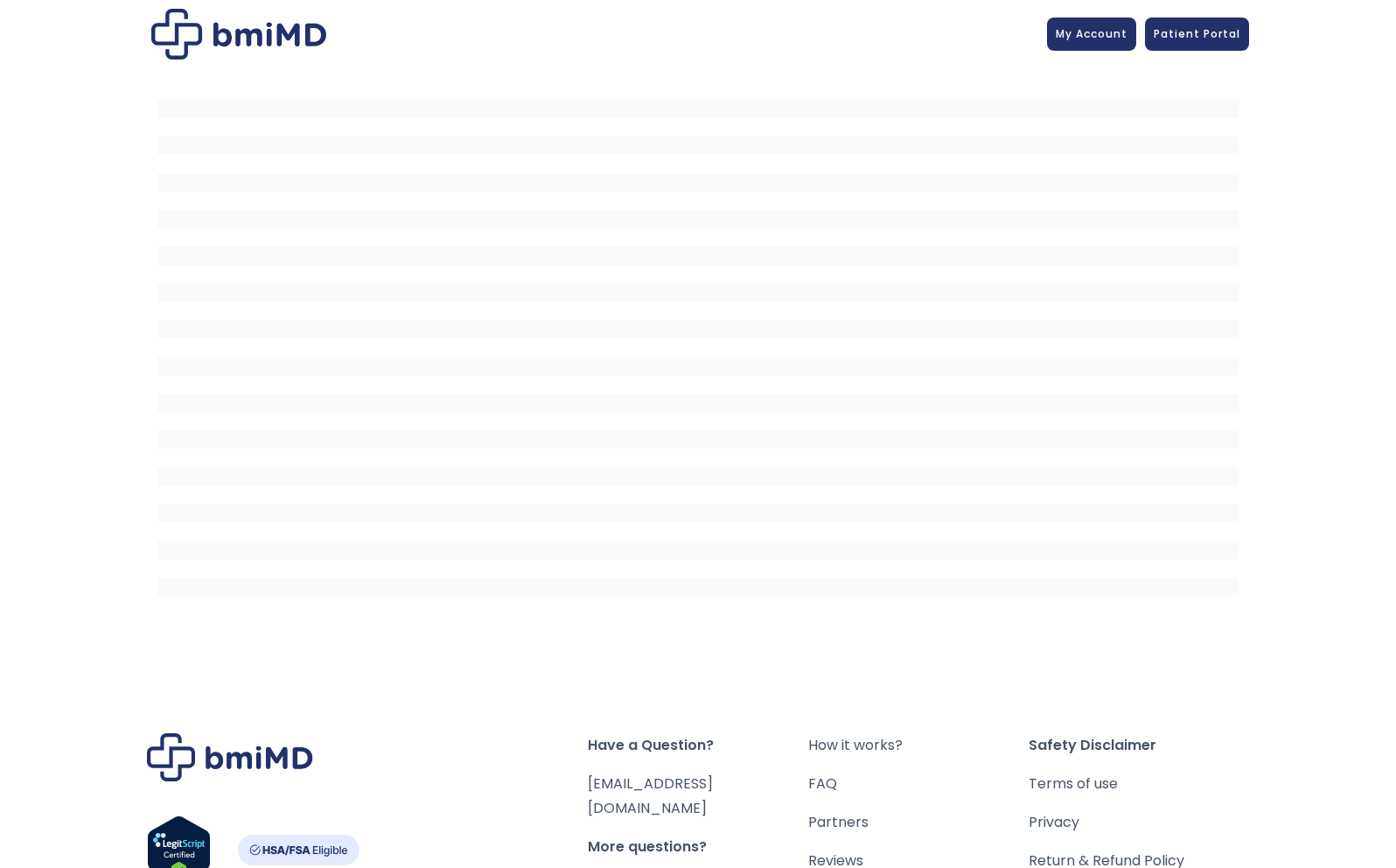 This screenshot has width=1396, height=868. I want to click on a: My Account, so click(1092, 34).